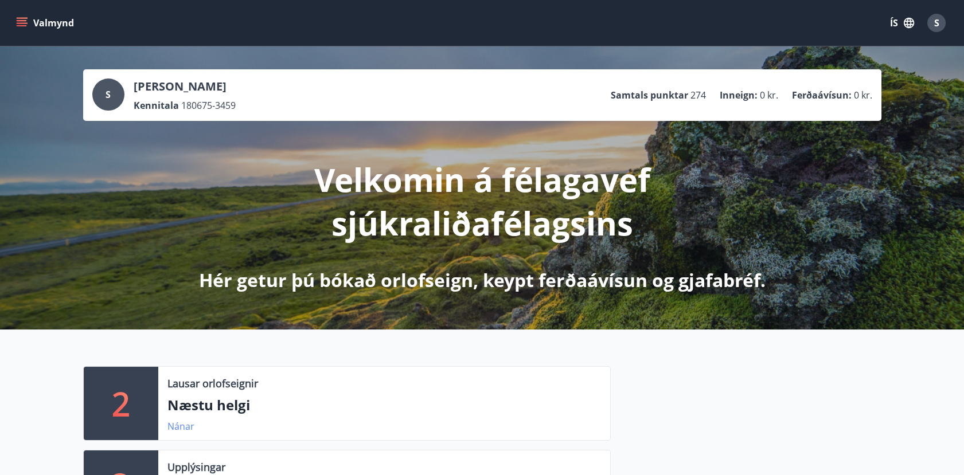 The height and width of the screenshot is (475, 964). What do you see at coordinates (482, 280) in the screenshot?
I see `p: Hér getur þú bókað orlofseign, keypt ferðaávísun og gjafabréf.` at bounding box center [482, 280].